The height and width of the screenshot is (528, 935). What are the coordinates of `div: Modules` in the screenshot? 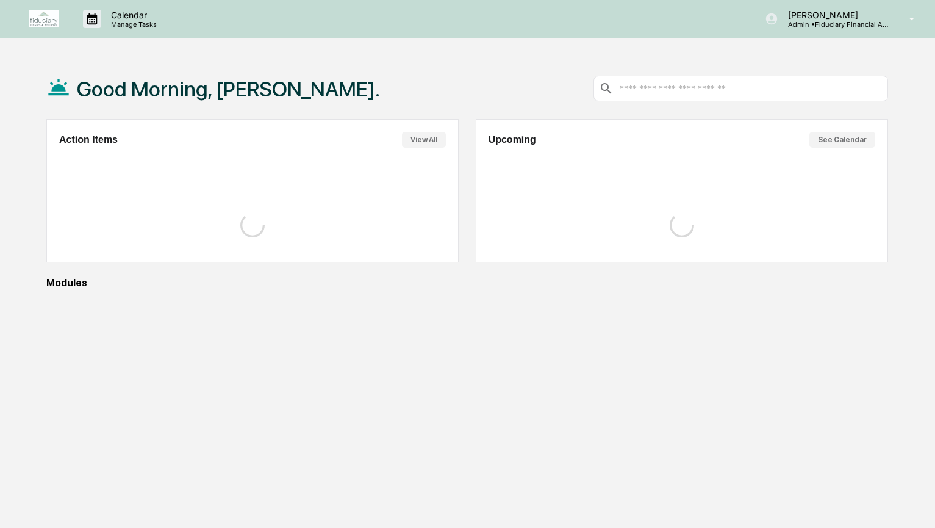 It's located at (467, 282).